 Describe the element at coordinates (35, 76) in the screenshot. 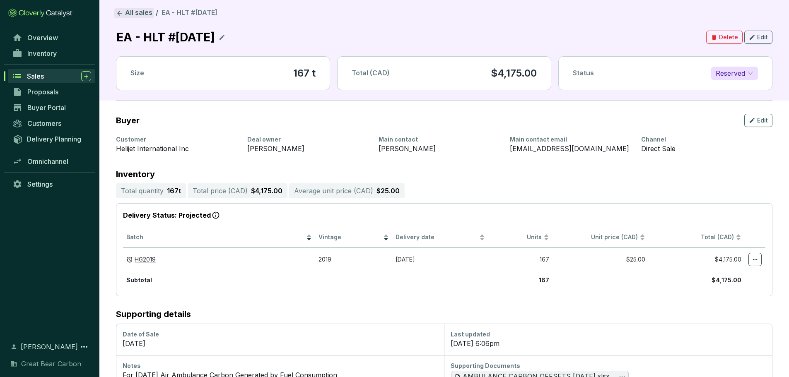

I see `span: Sales` at that location.